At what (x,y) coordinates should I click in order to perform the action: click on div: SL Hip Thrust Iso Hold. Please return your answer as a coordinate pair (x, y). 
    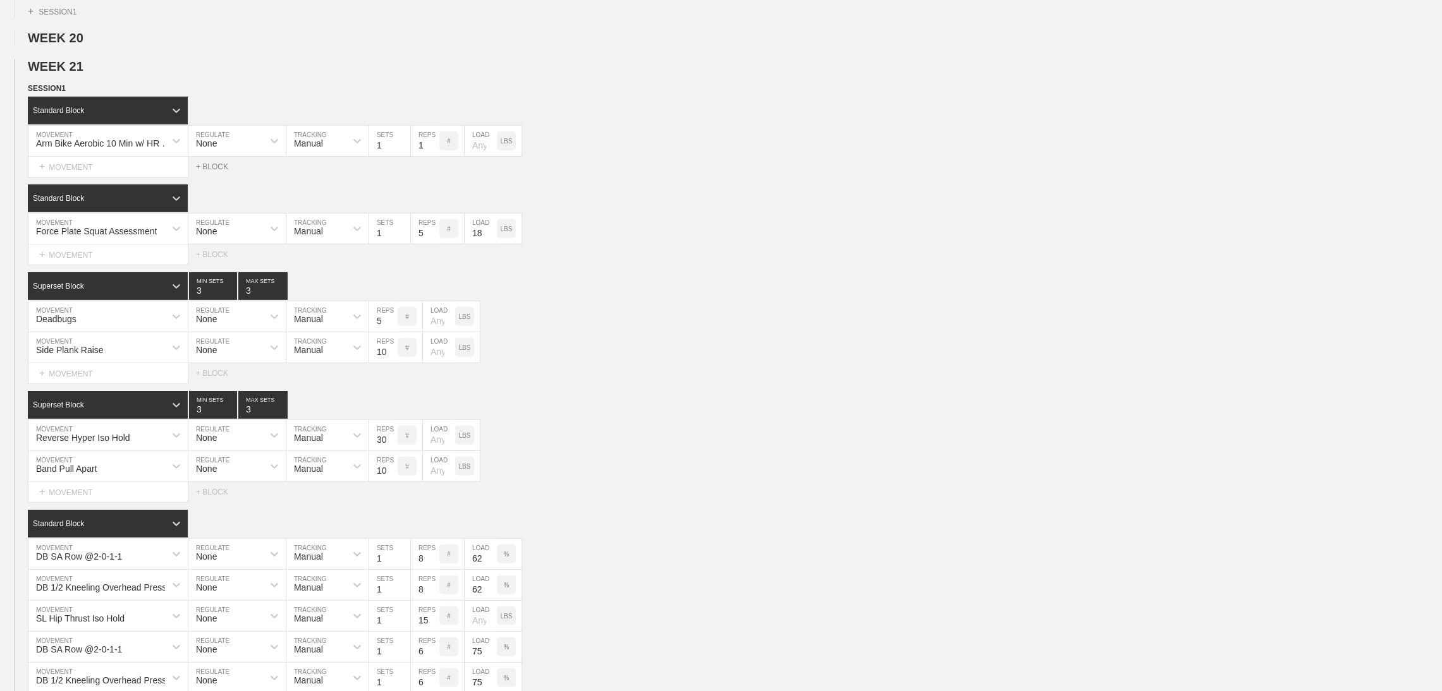
    Looking at the image, I should click on (80, 619).